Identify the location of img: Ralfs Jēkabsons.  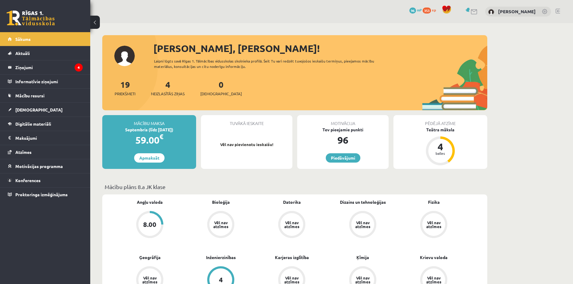
(491, 12).